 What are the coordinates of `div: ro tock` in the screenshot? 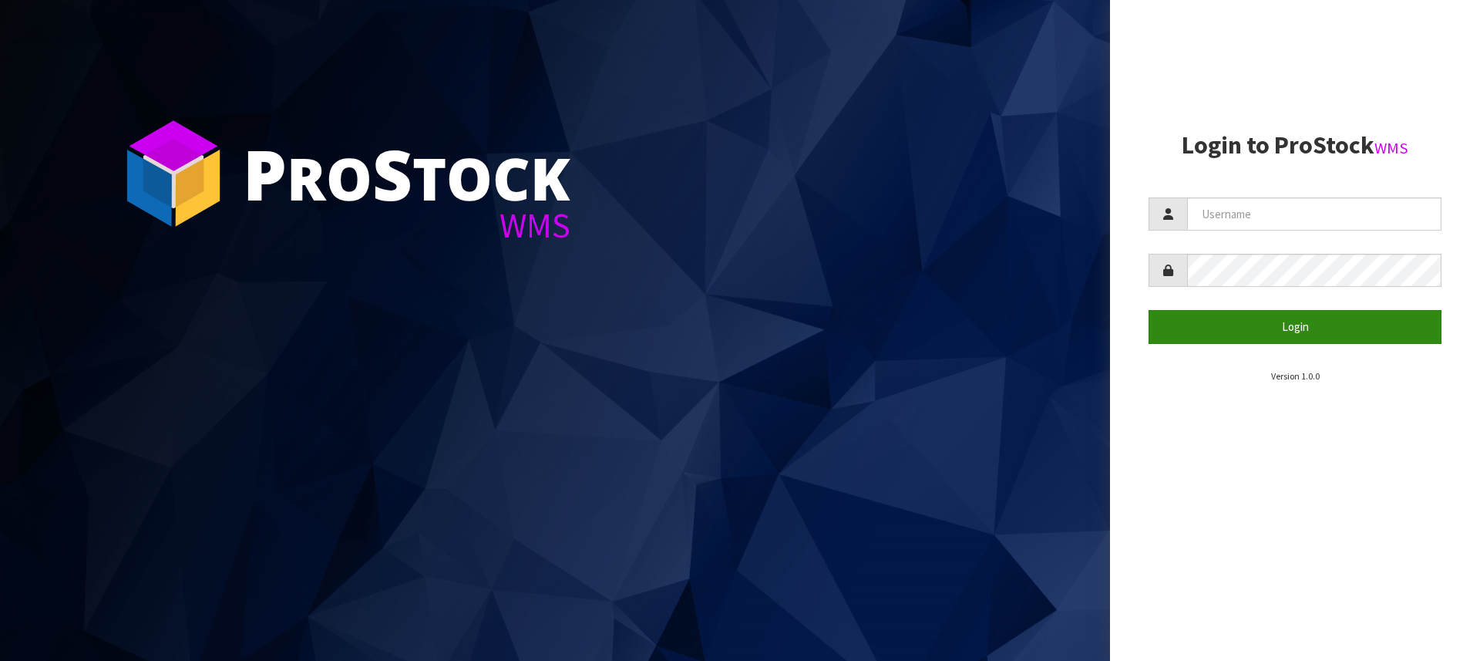 It's located at (406, 173).